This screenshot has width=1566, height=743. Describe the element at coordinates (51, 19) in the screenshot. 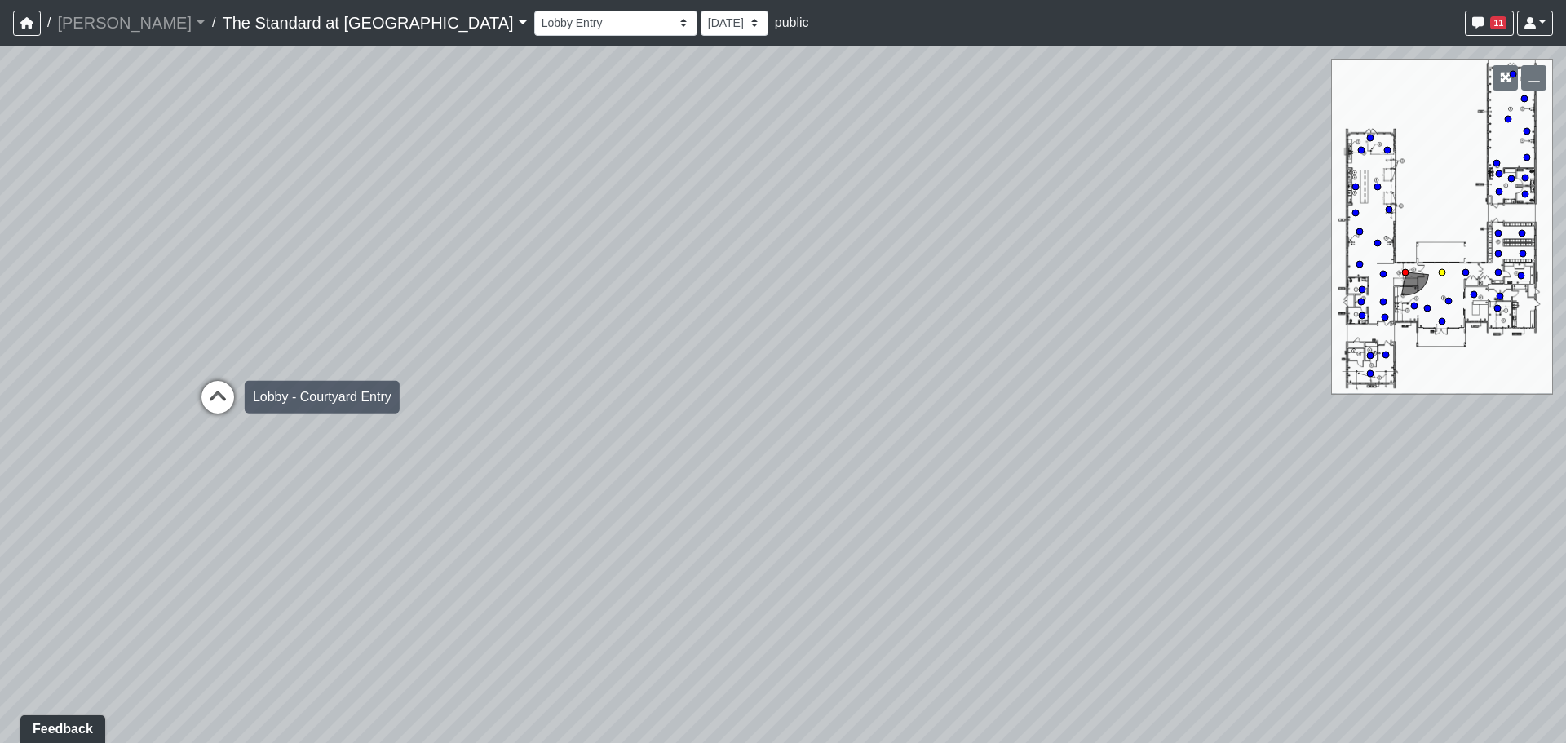

I see `button: Feedback` at that location.